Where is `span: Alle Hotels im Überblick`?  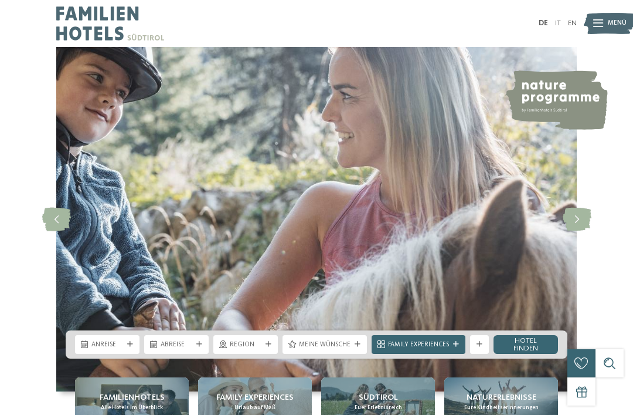
span: Alle Hotels im Überblick is located at coordinates (132, 407).